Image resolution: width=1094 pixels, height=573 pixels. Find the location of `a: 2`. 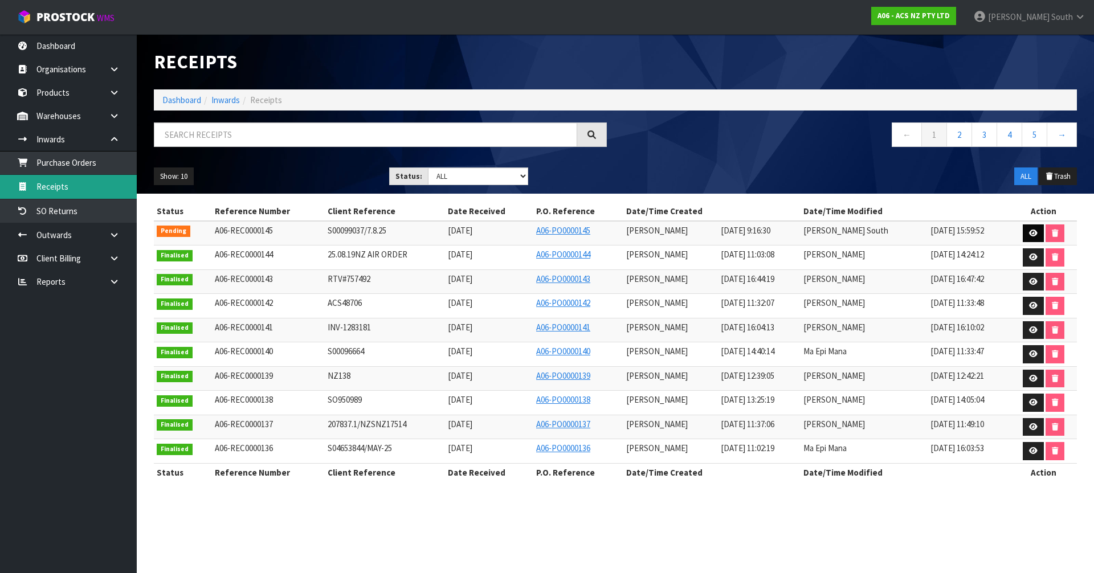

a: 2 is located at coordinates (959, 134).